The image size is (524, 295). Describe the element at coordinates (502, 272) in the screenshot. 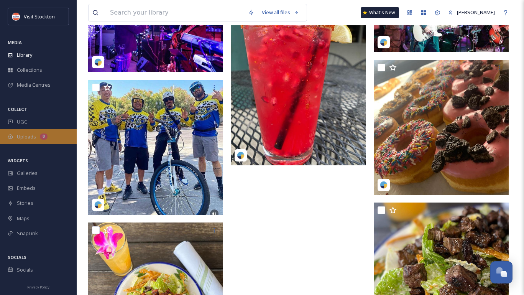

I see `button: Open Chat` at that location.